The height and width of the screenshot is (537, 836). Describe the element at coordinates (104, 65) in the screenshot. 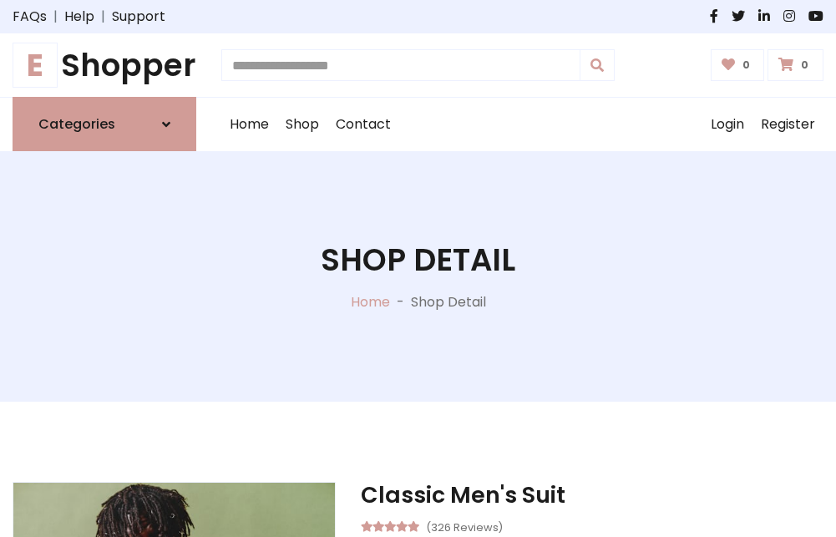

I see `a: EShopper` at that location.